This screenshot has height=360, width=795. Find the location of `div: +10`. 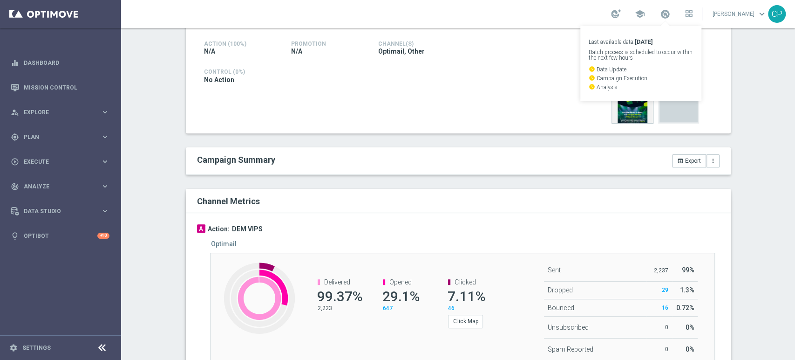

div: +10 is located at coordinates (103, 235).